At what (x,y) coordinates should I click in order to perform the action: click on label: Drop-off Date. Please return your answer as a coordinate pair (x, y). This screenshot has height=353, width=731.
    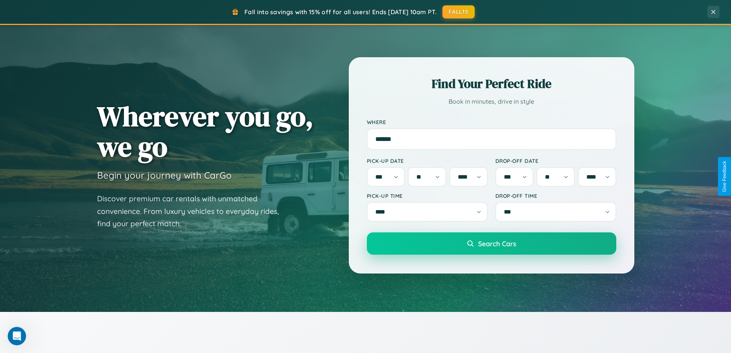
    Looking at the image, I should click on (556, 160).